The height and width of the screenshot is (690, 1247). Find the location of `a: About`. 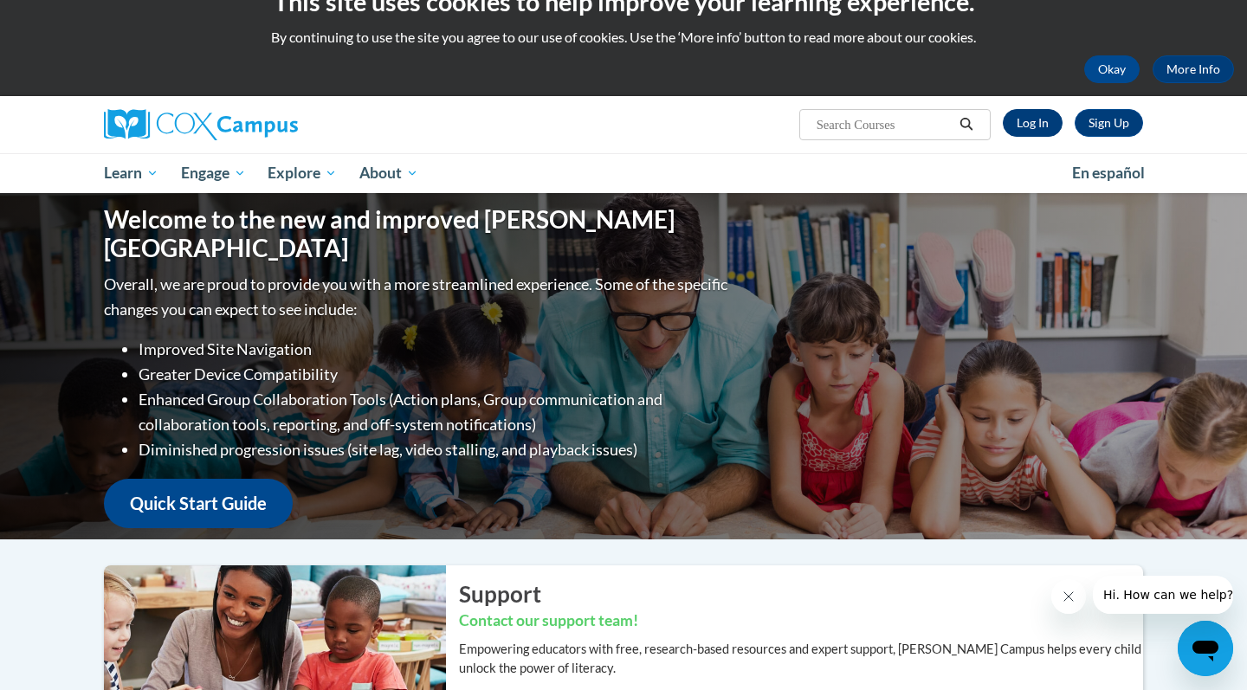

a: About is located at coordinates (389, 173).